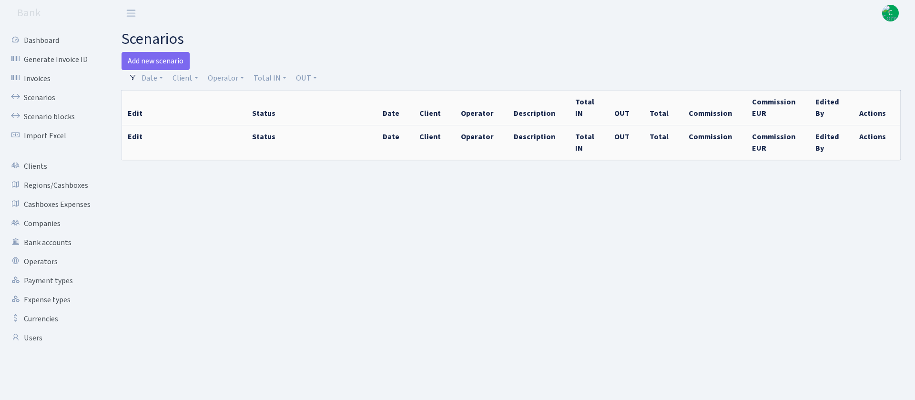  Describe the element at coordinates (52, 166) in the screenshot. I see `a: Clients` at that location.